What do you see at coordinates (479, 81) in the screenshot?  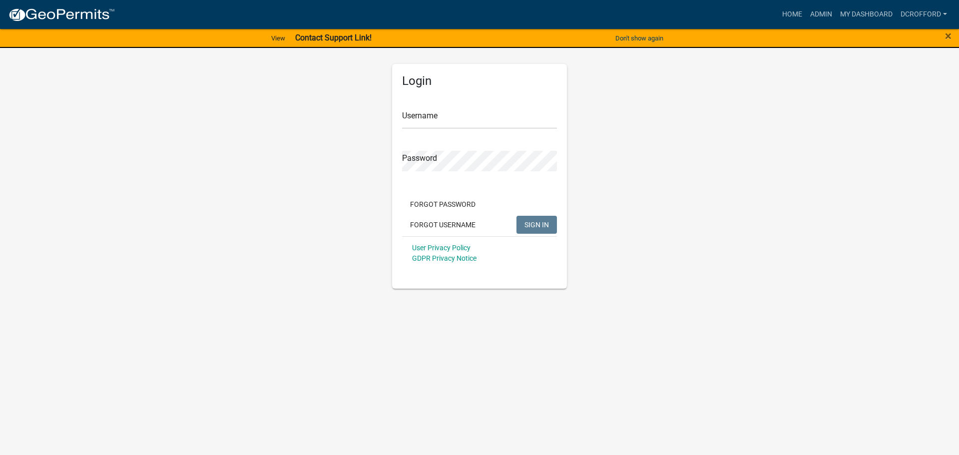 I see `h5: Login` at bounding box center [479, 81].